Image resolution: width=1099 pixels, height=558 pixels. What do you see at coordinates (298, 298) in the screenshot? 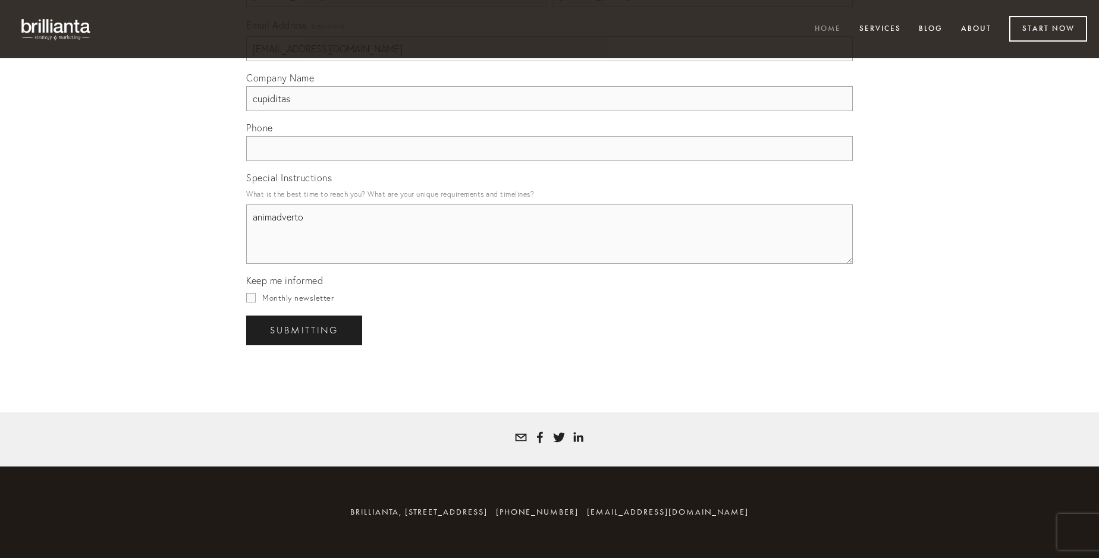
I see `span: Monthly newsletter` at bounding box center [298, 298].